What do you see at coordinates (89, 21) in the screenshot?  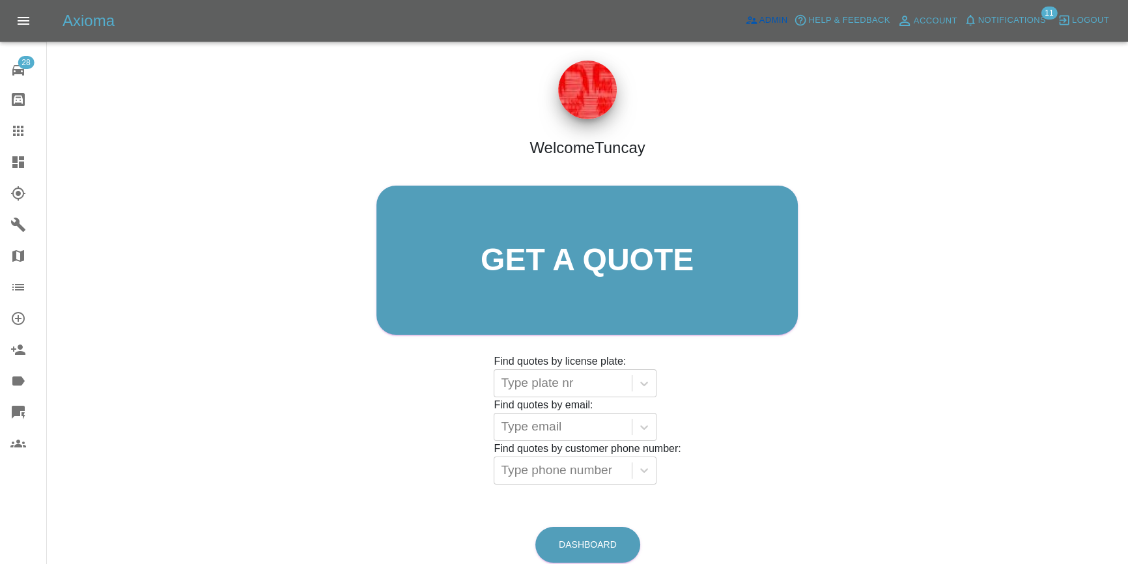 I see `h5: Axioma` at bounding box center [89, 21].